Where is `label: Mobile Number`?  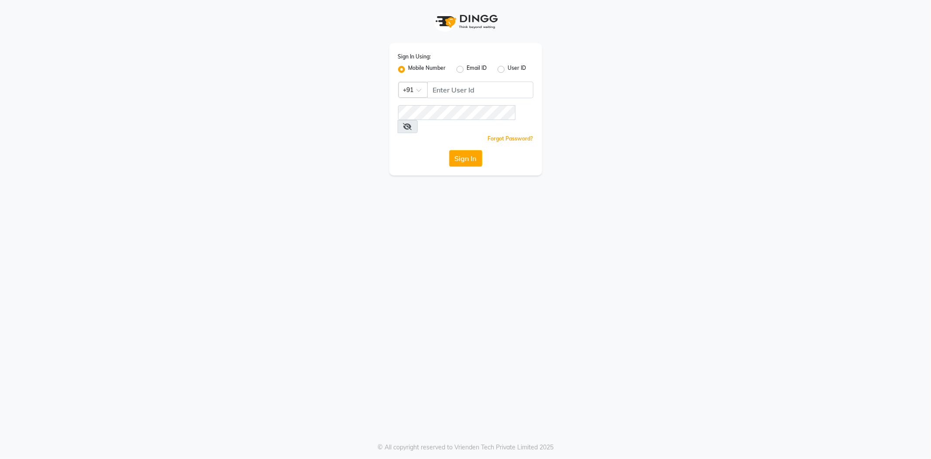
label: Mobile Number is located at coordinates (427, 69).